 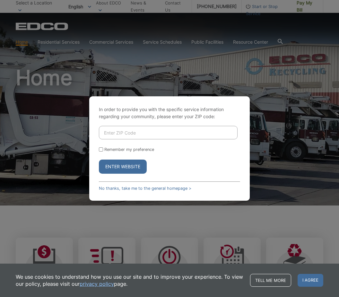 I want to click on a: privacy policy, so click(x=97, y=284).